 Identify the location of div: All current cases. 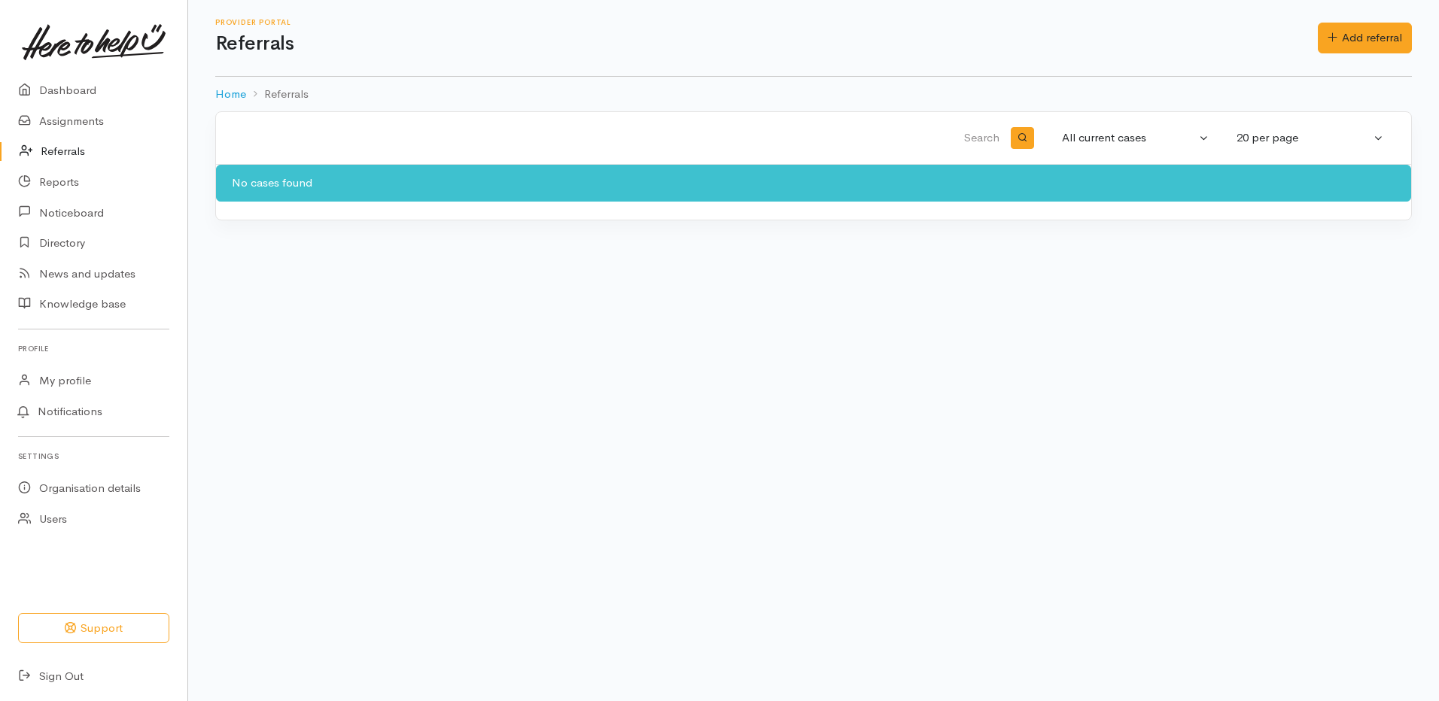
(1129, 138).